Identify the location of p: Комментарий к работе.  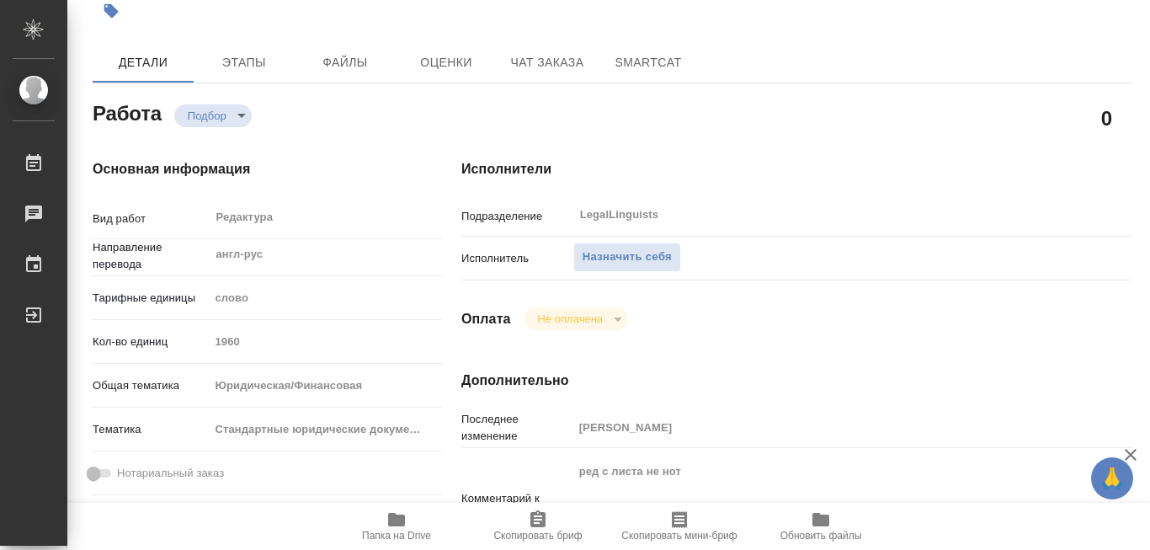
(517, 507).